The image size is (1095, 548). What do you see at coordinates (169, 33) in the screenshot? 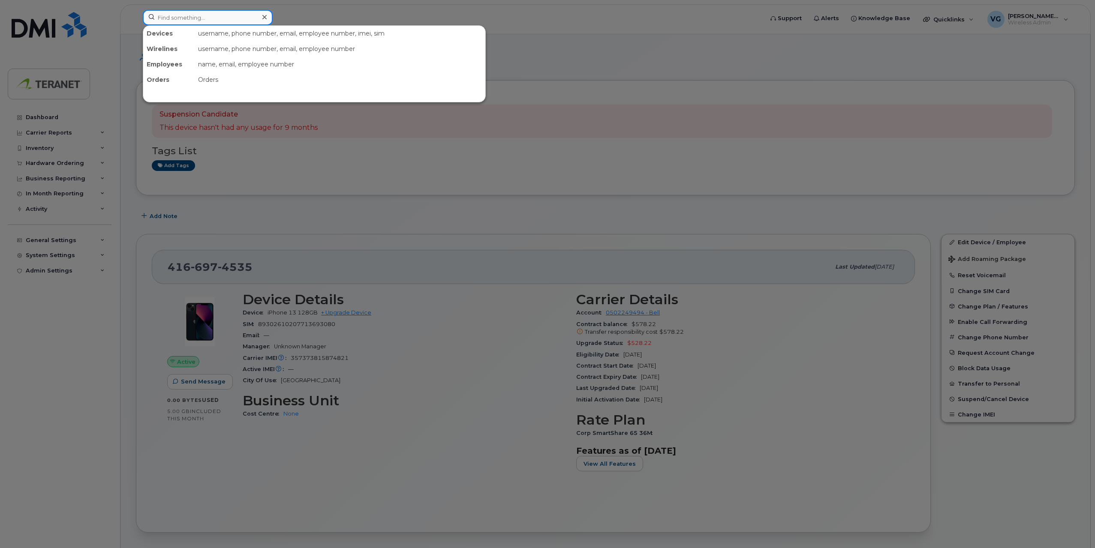
I see `div: Devices` at bounding box center [169, 33].